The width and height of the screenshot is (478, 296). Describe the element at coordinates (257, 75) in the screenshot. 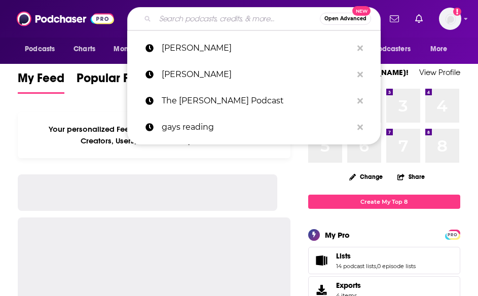

I see `p: Aruthur Brooks` at that location.